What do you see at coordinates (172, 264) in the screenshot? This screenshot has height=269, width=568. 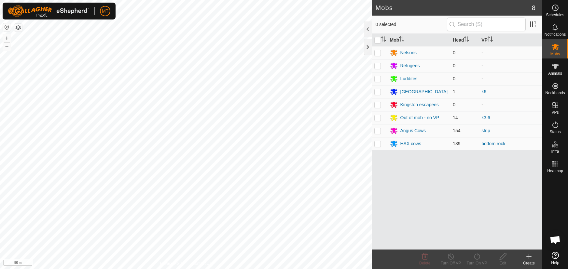 I see `a: Privacy Policy` at bounding box center [172, 264].